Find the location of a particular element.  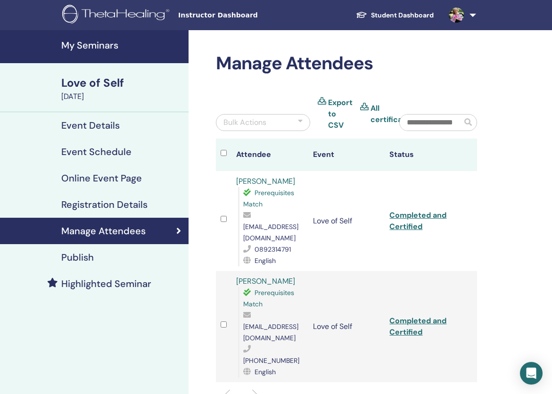

h2: Manage Attendees is located at coordinates (347, 64).